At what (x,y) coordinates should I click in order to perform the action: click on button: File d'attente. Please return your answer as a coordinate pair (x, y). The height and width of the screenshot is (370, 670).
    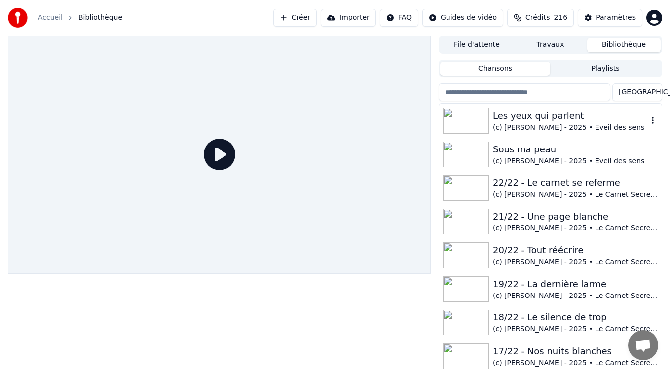
    Looking at the image, I should click on (476, 45).